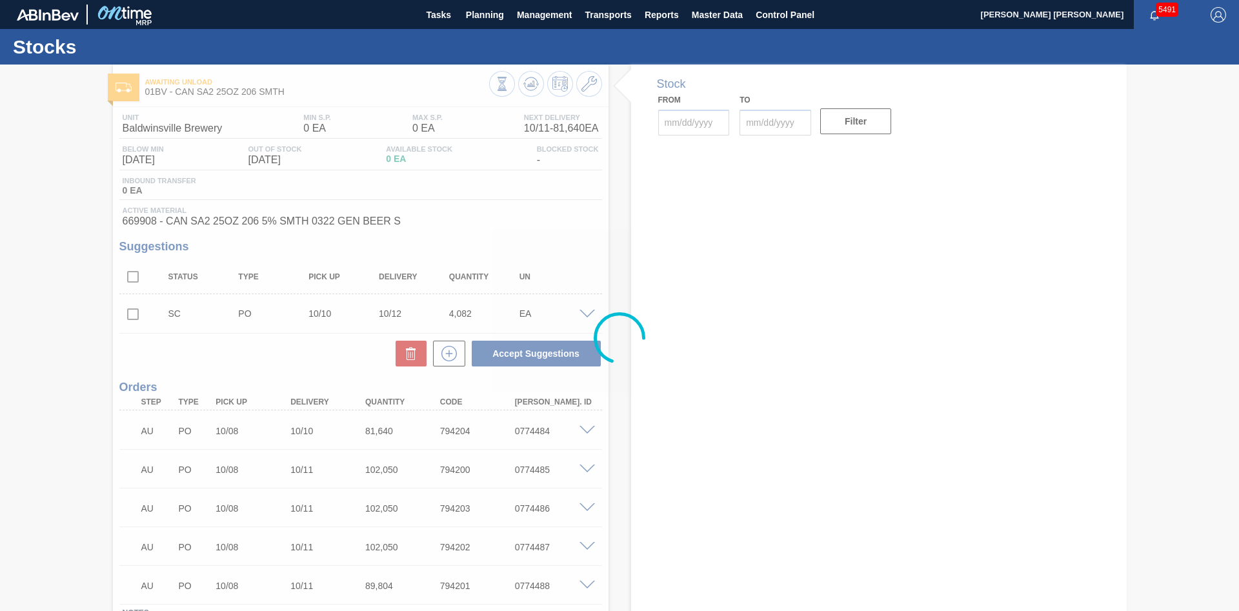 The width and height of the screenshot is (1239, 611). I want to click on span: Control Panel, so click(784, 15).